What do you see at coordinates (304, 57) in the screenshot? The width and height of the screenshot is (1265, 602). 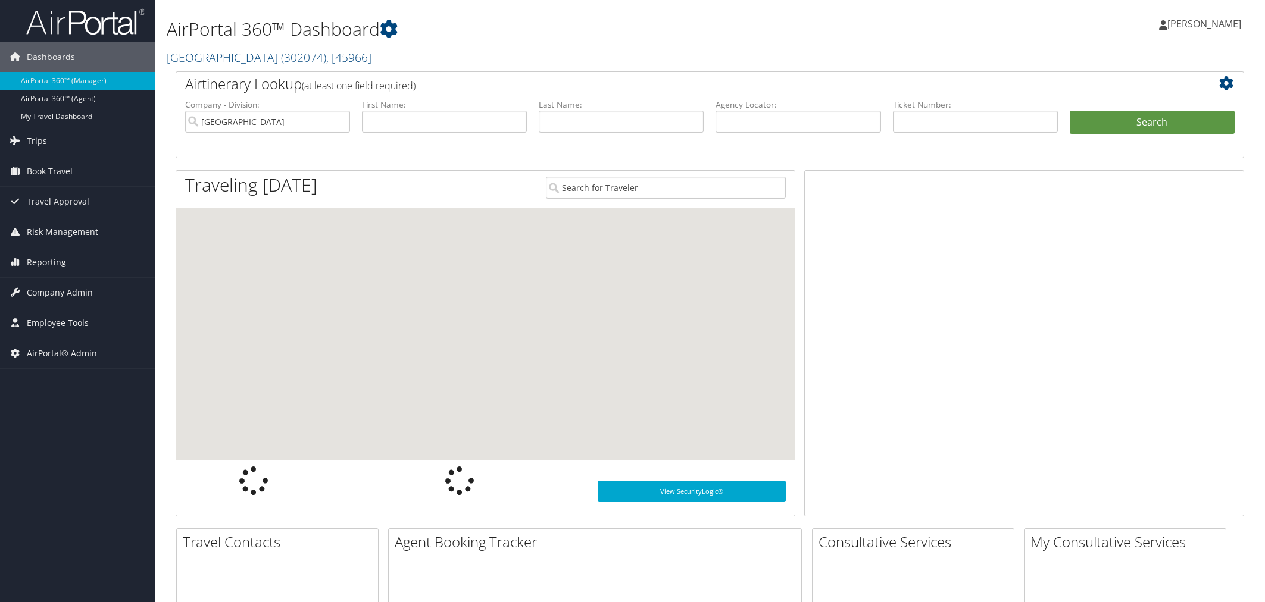 I see `span: ( 302074 )` at bounding box center [304, 57].